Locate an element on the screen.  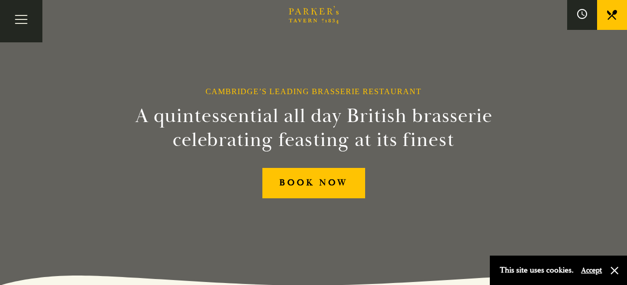
p: This site uses cookies. is located at coordinates (537, 270).